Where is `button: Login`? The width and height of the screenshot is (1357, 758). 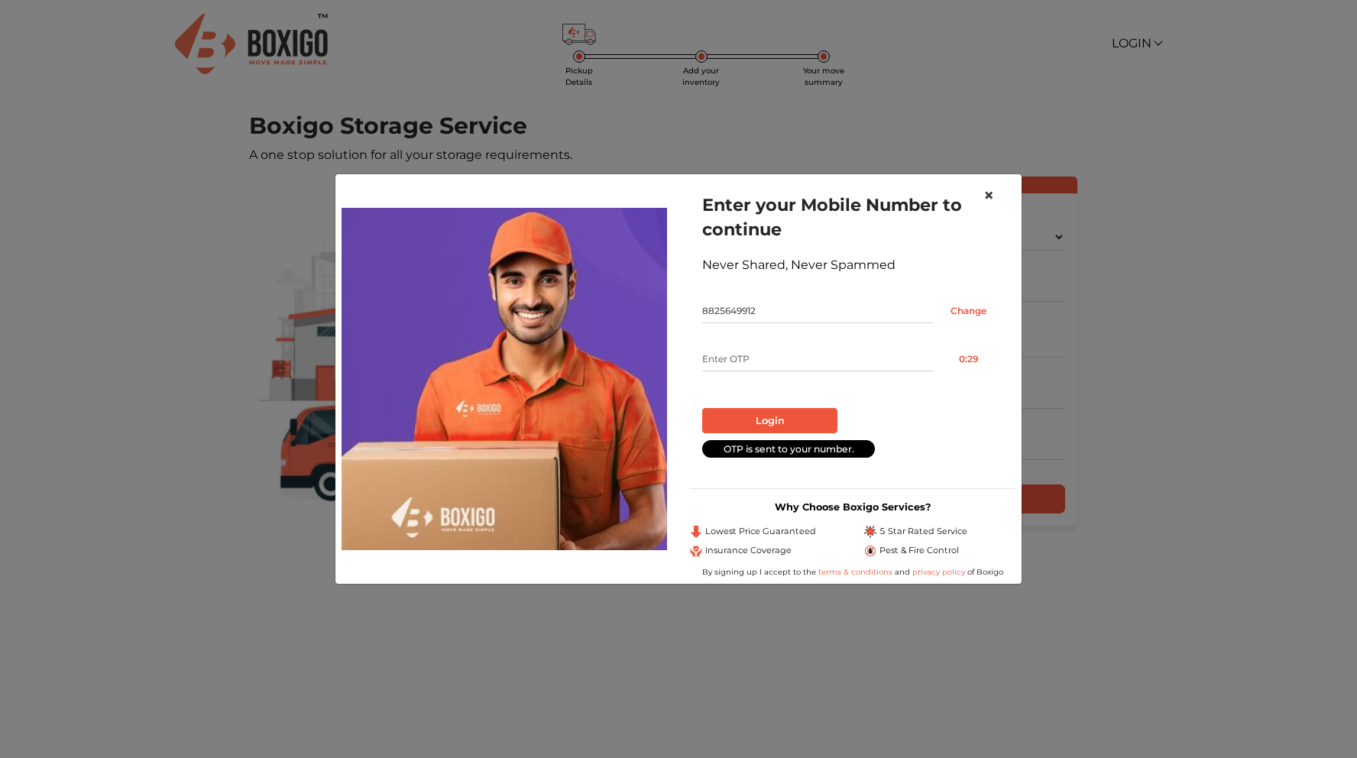
button: Login is located at coordinates (770, 421).